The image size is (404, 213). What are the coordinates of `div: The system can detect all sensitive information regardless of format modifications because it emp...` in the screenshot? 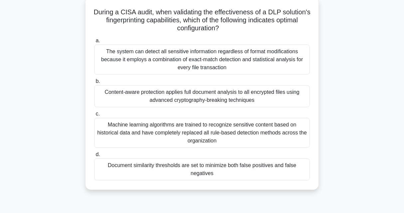 It's located at (202, 60).